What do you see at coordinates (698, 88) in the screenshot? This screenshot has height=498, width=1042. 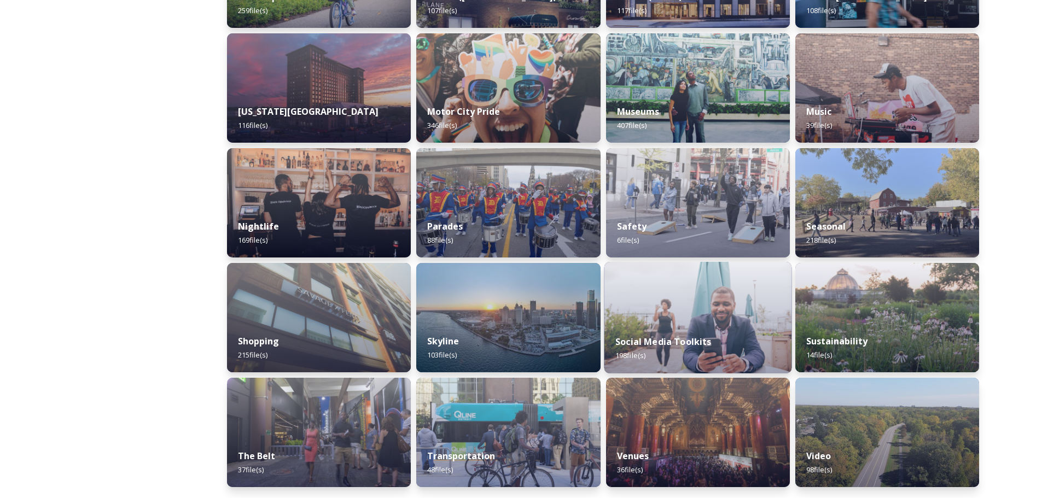 I see `img: e48ebac4-80d7-47a5-98d3-b3b6b4c147fe.jpg` at bounding box center [698, 88].